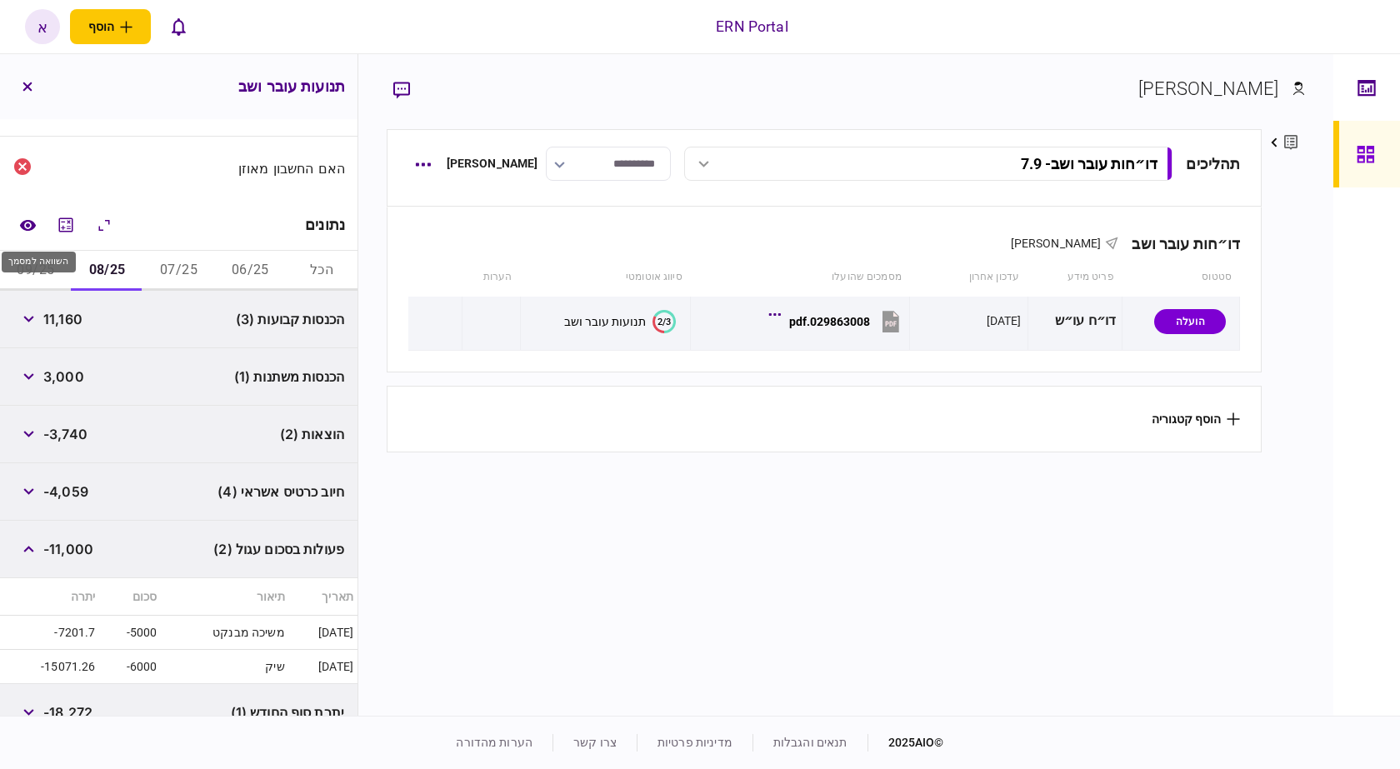 The height and width of the screenshot is (769, 1400). What do you see at coordinates (491, 277) in the screenshot?
I see `th: הערות` at bounding box center [491, 277].